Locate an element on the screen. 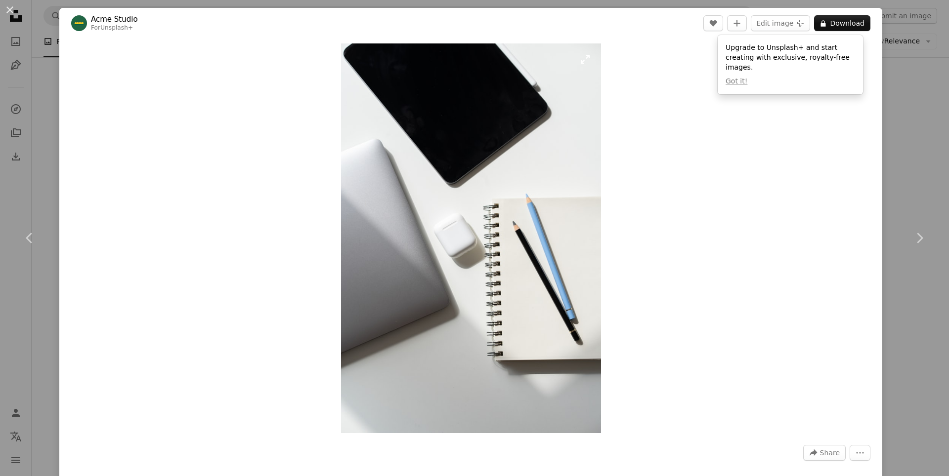 The width and height of the screenshot is (949, 476). span: Share is located at coordinates (830, 453).